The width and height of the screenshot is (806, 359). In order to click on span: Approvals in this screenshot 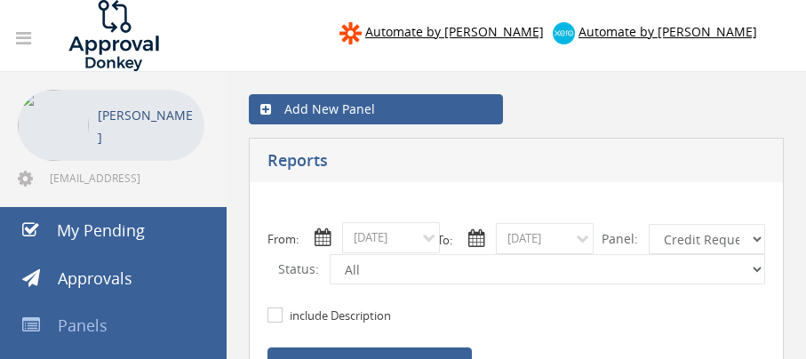, I will do `click(95, 278)`.